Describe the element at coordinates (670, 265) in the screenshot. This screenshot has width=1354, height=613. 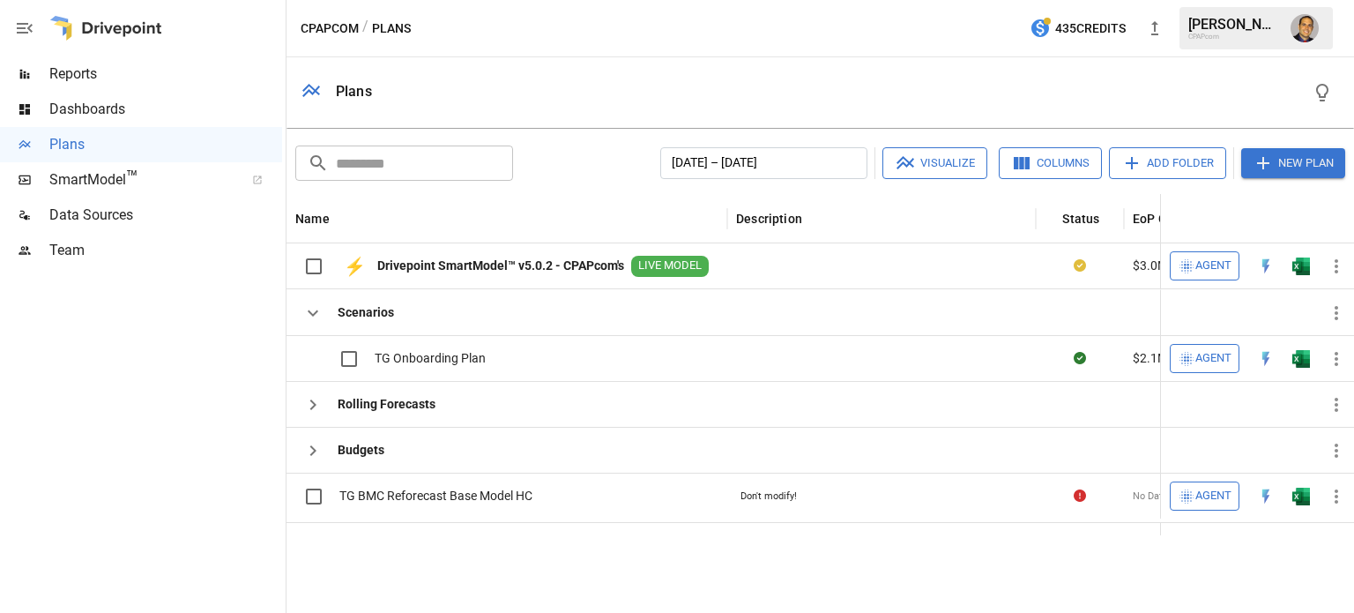
I see `span: LIVE MODEL` at that location.